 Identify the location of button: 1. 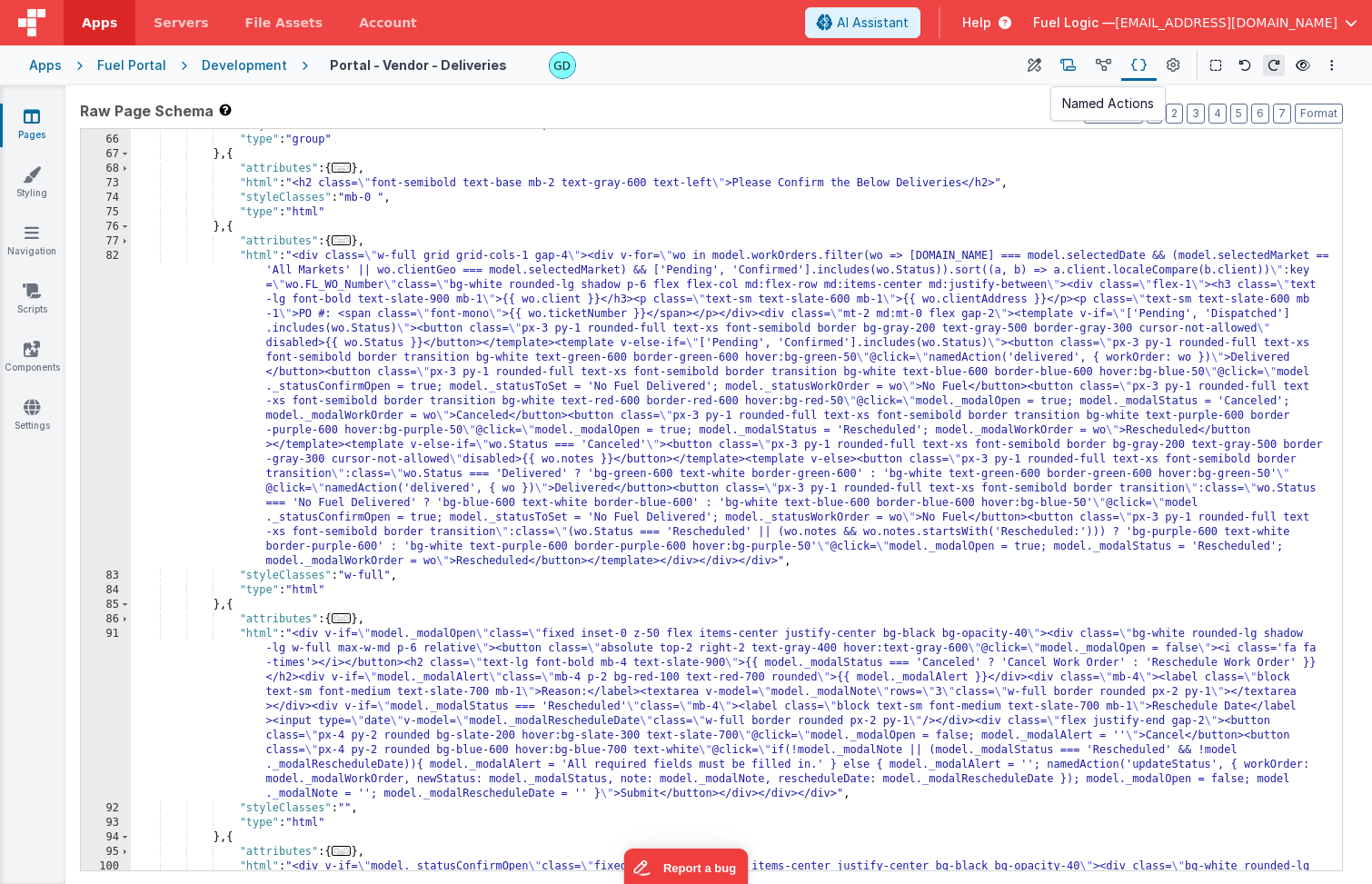
(1154, 113).